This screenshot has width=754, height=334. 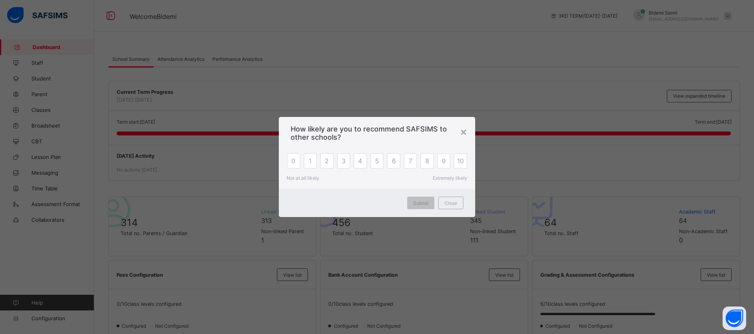 I want to click on span: 2, so click(x=327, y=161).